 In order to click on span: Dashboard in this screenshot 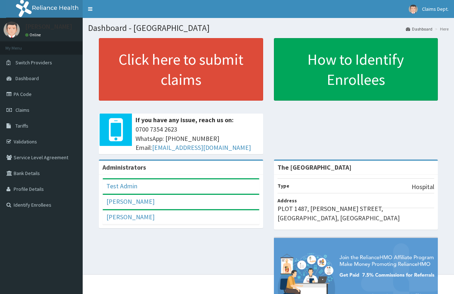, I will do `click(27, 78)`.